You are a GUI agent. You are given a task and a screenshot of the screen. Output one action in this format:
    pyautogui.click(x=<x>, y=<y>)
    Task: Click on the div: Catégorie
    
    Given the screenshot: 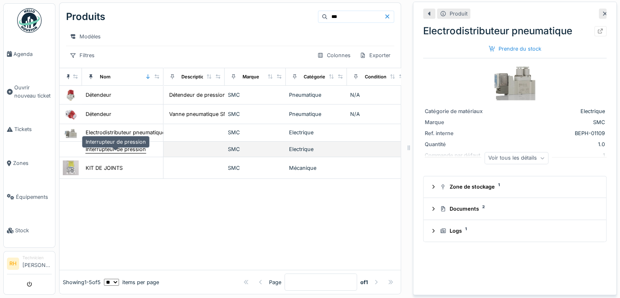 What is the action you would take?
    pyautogui.click(x=315, y=77)
    